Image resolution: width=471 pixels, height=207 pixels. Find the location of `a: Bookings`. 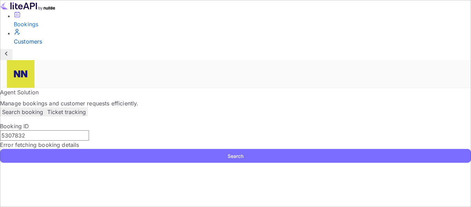

a: Bookings is located at coordinates (243, 20).